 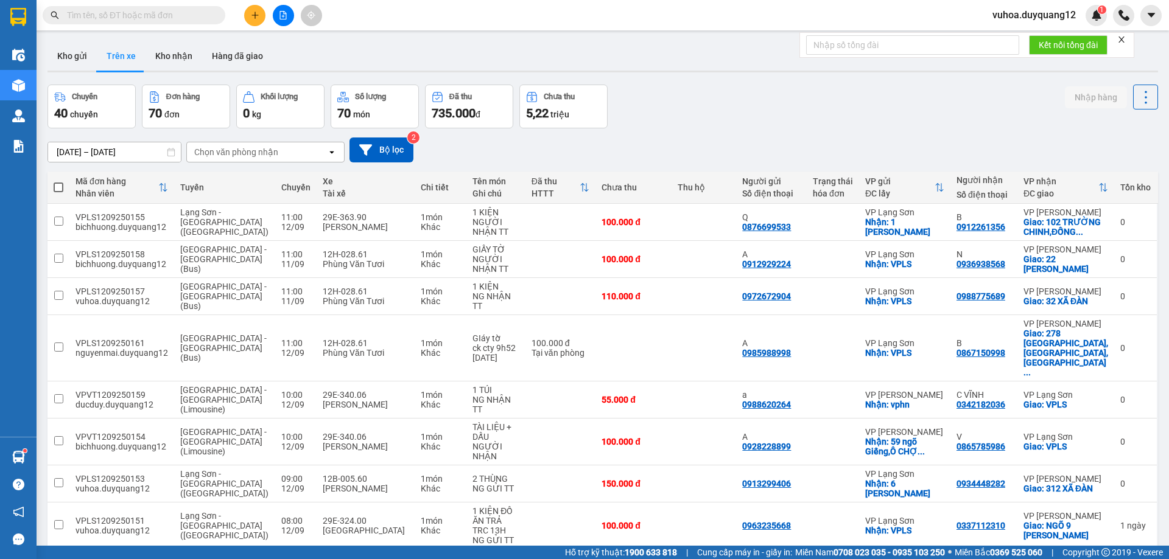 What do you see at coordinates (561, 353) in the screenshot?
I see `div: Tại văn phòng` at bounding box center [561, 353].